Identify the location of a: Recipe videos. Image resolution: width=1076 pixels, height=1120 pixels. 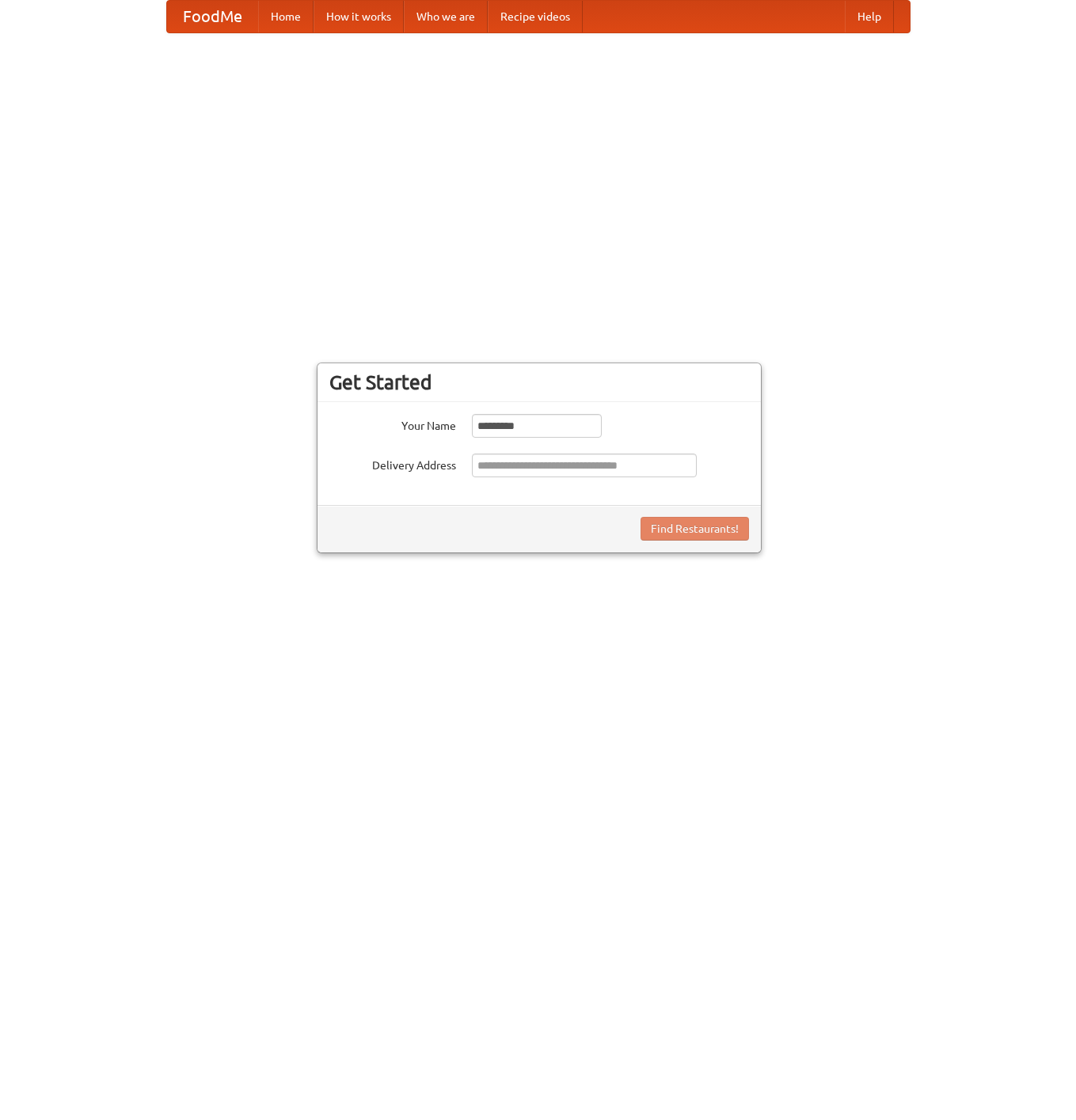
(535, 16).